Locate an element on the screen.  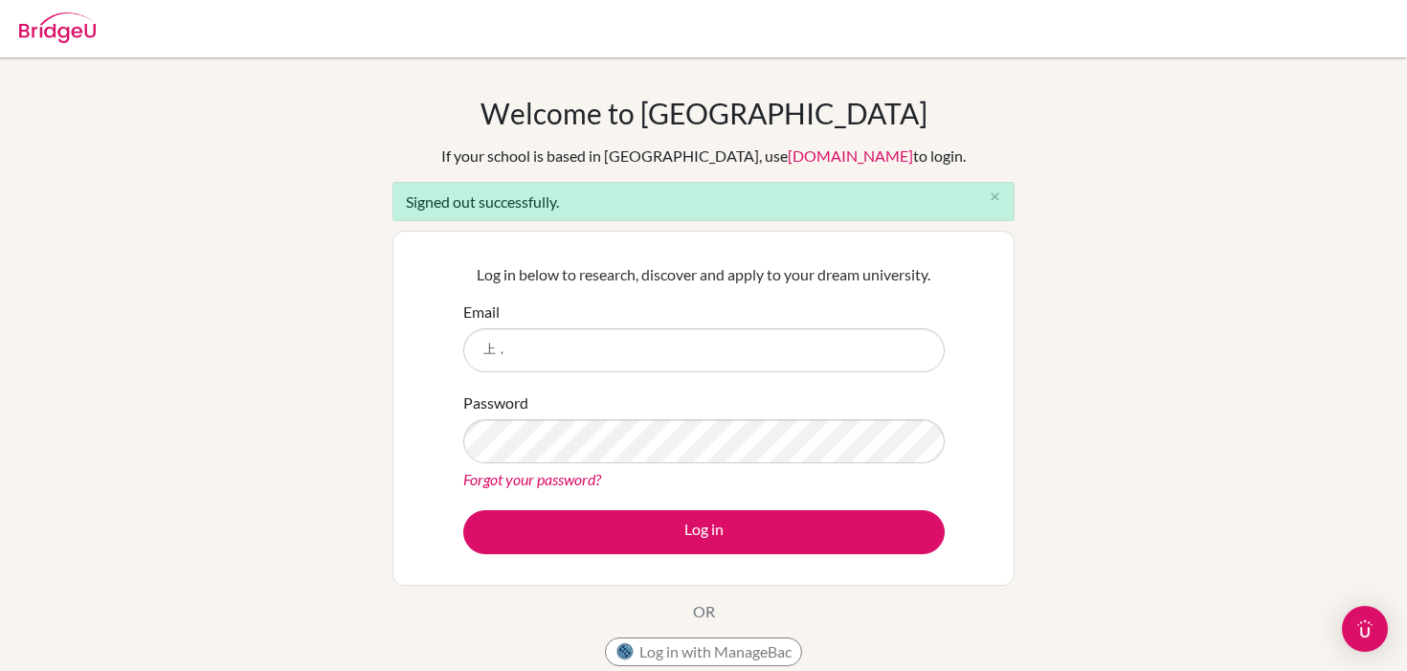
div: Open Intercom Messenger is located at coordinates (1365, 629).